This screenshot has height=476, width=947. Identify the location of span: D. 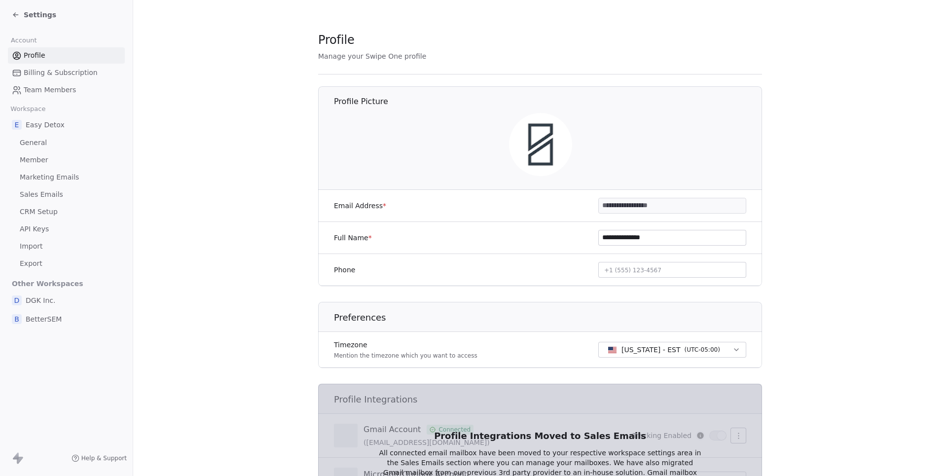
(17, 300).